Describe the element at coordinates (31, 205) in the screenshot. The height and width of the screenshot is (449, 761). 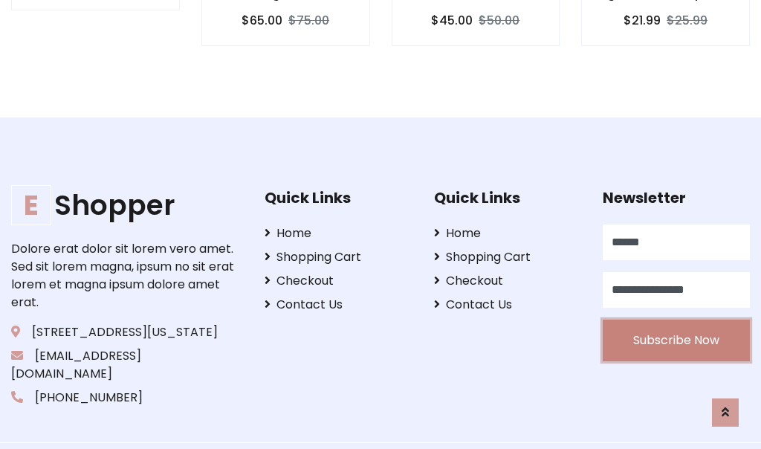
I see `span: E` at that location.